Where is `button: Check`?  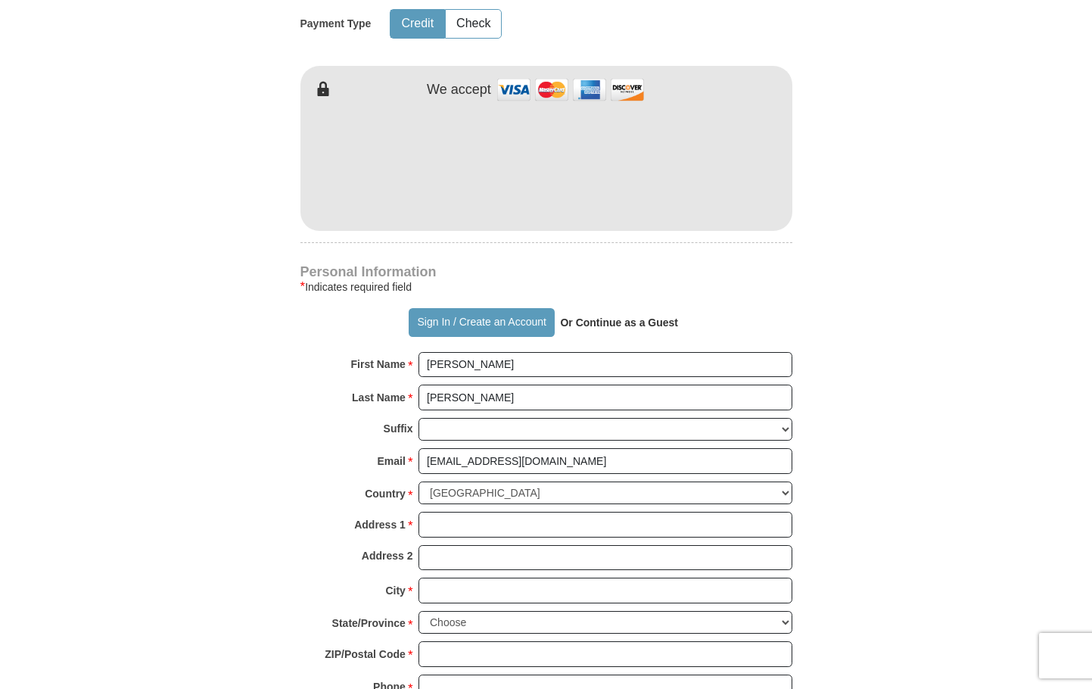
button: Check is located at coordinates (473, 23).